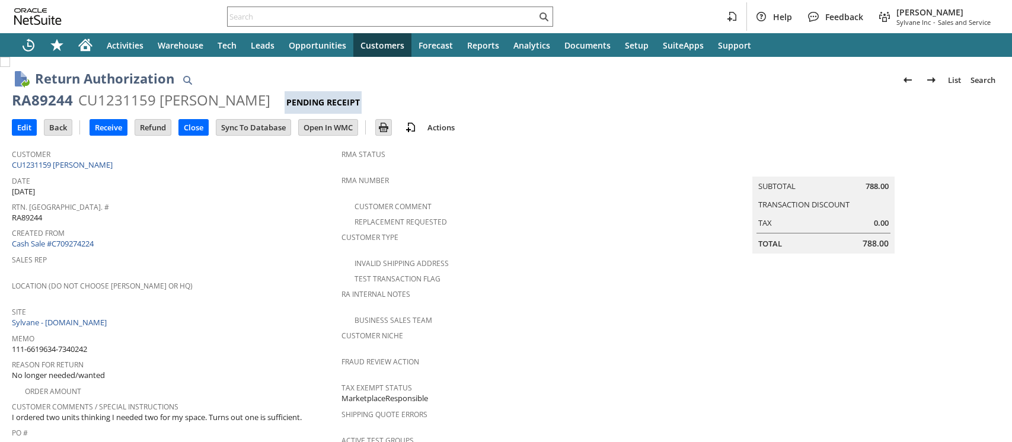  I want to click on a: Support, so click(735, 45).